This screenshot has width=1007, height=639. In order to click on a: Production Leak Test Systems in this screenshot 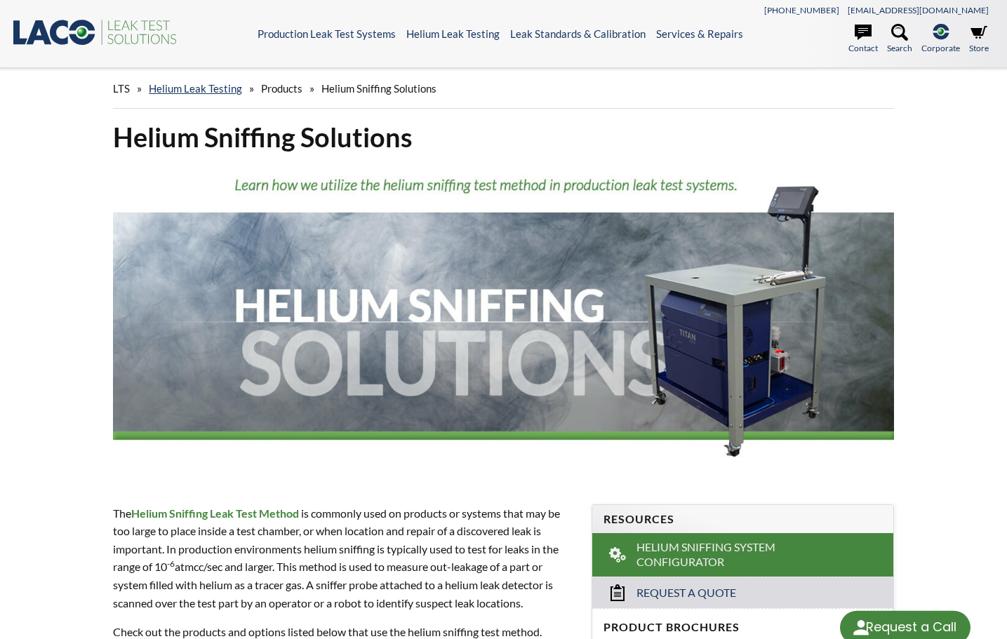, I will do `click(326, 34)`.